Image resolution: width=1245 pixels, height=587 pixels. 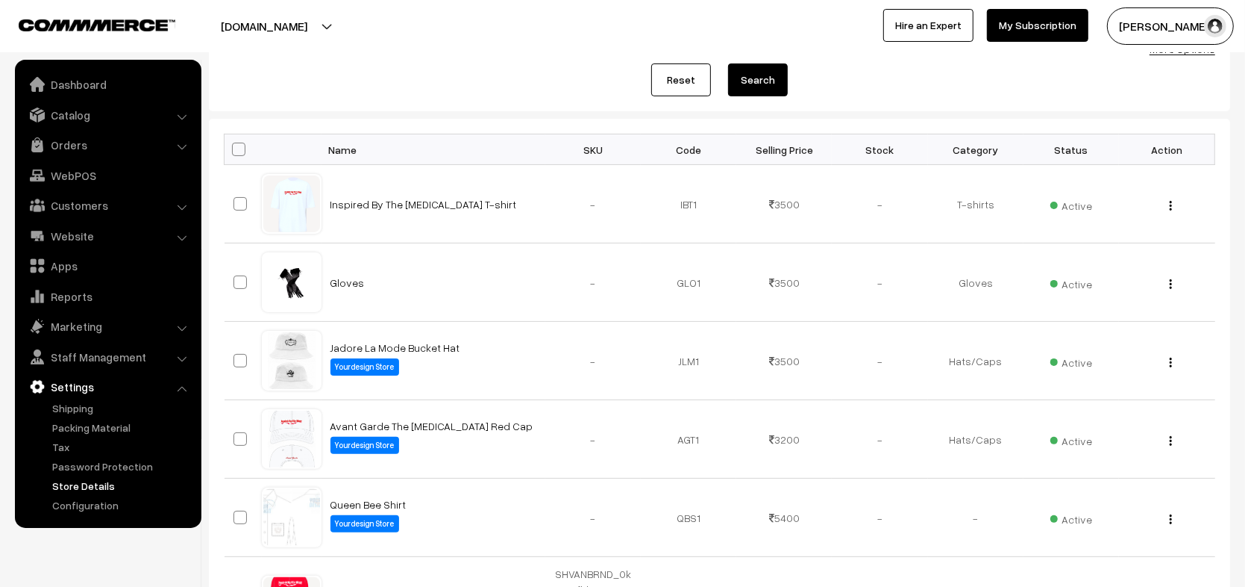 What do you see at coordinates (107, 115) in the screenshot?
I see `a: Catalog` at bounding box center [107, 115].